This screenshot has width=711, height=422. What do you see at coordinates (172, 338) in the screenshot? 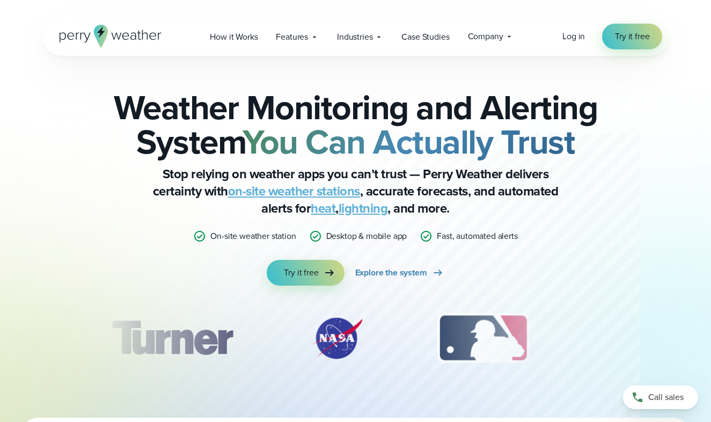
I see `div: 1 of 12` at bounding box center [172, 338].